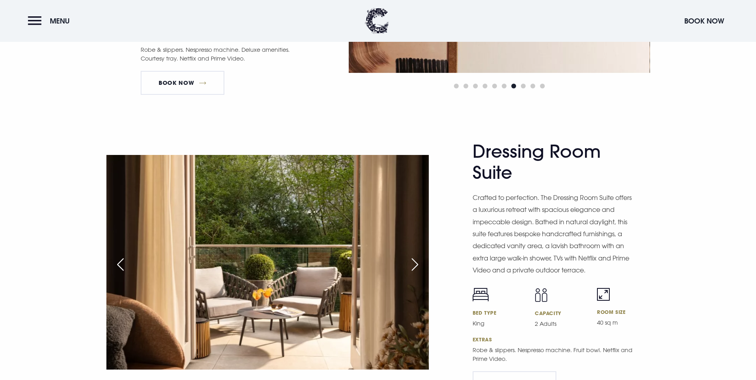  Describe the element at coordinates (51, 21) in the screenshot. I see `button: Menu` at that location.